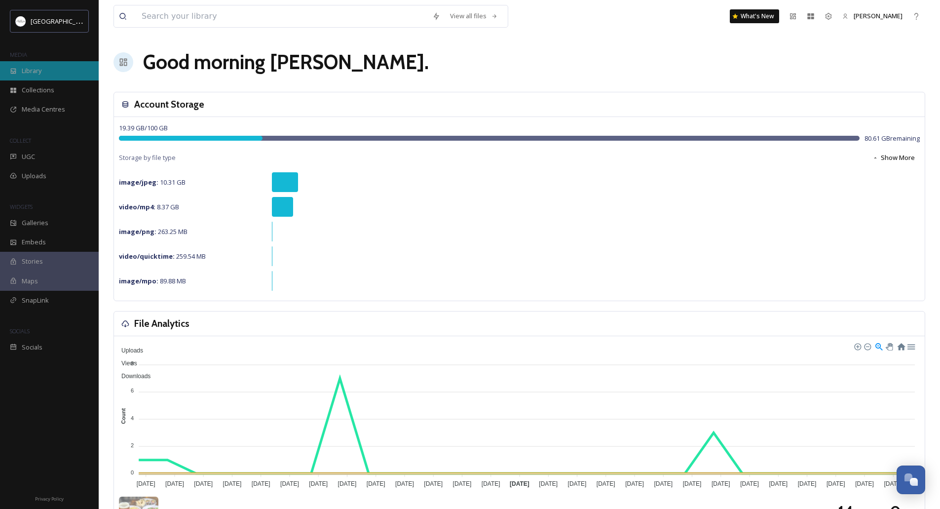  What do you see at coordinates (893, 157) in the screenshot?
I see `button: Show More` at bounding box center [893, 157].